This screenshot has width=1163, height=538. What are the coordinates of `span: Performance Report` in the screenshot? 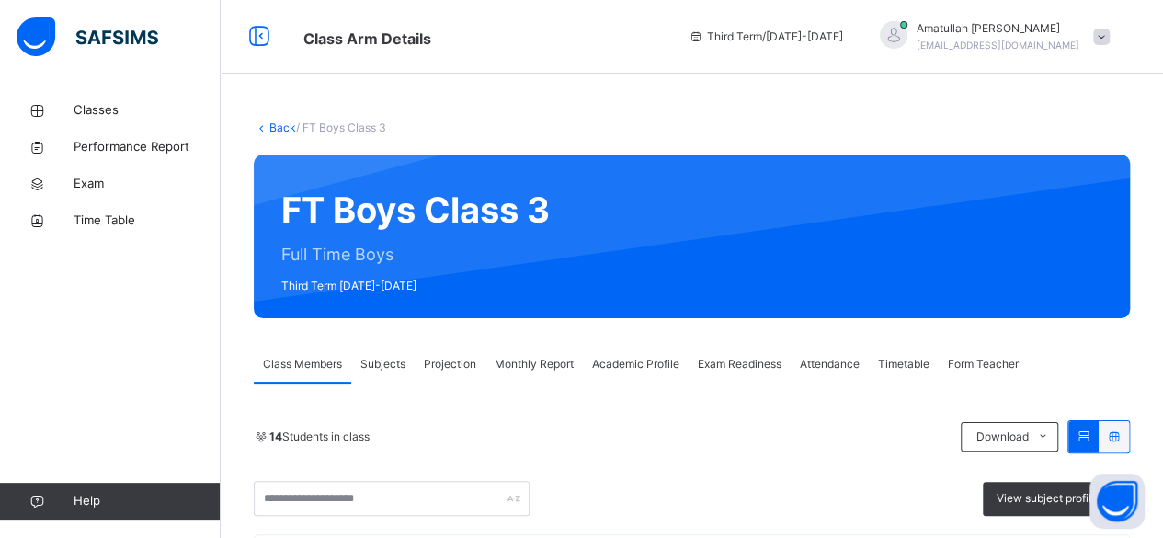 It's located at (147, 147).